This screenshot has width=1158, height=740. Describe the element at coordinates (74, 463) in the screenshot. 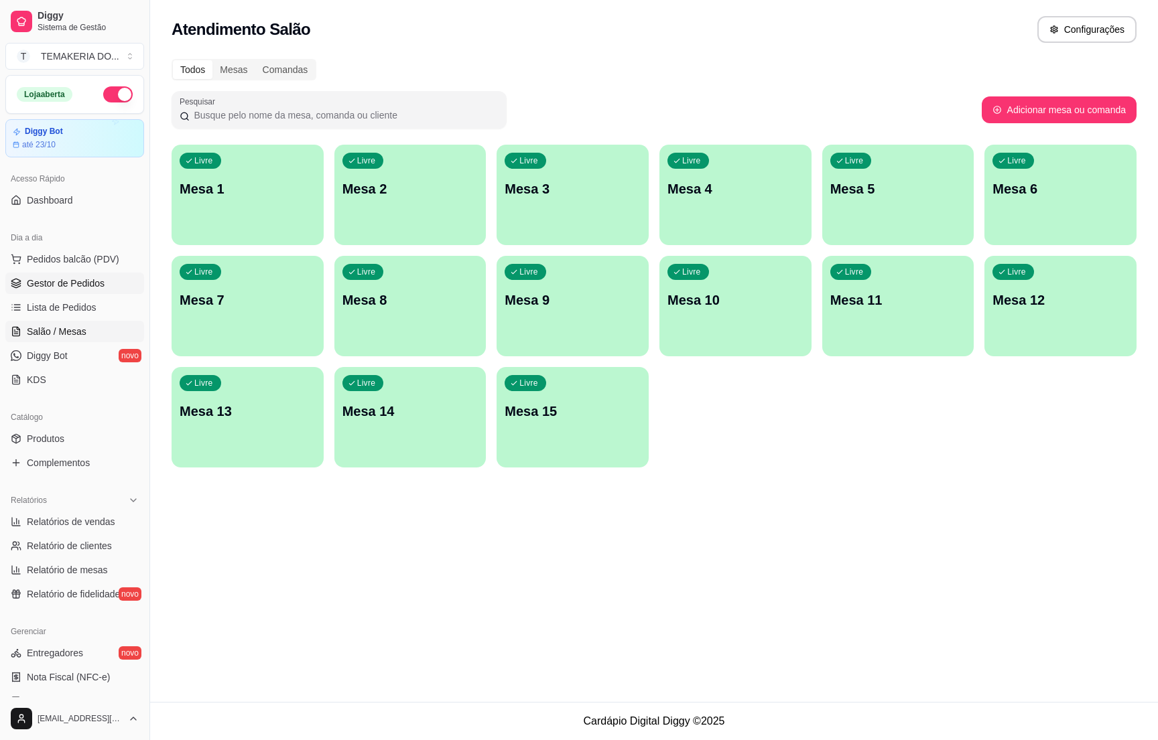

I see `a: Complementos` at that location.